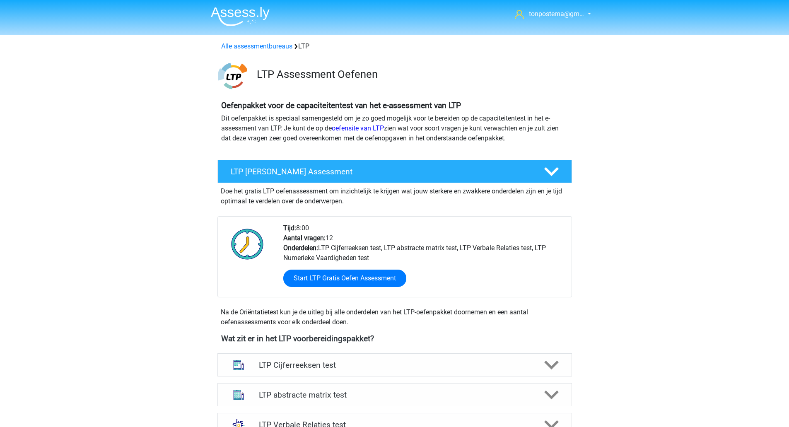  Describe the element at coordinates (345, 278) in the screenshot. I see `a: Start LTP Gratis Oefen Assessment` at that location.